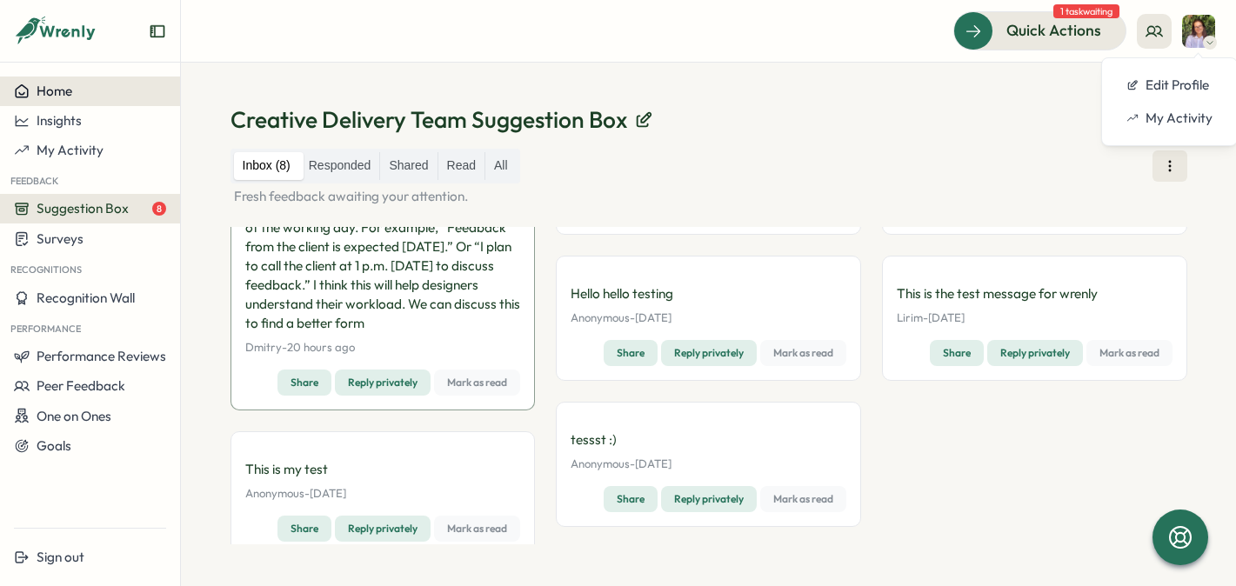 The image size is (1236, 586). I want to click on span: My Activity, so click(70, 150).